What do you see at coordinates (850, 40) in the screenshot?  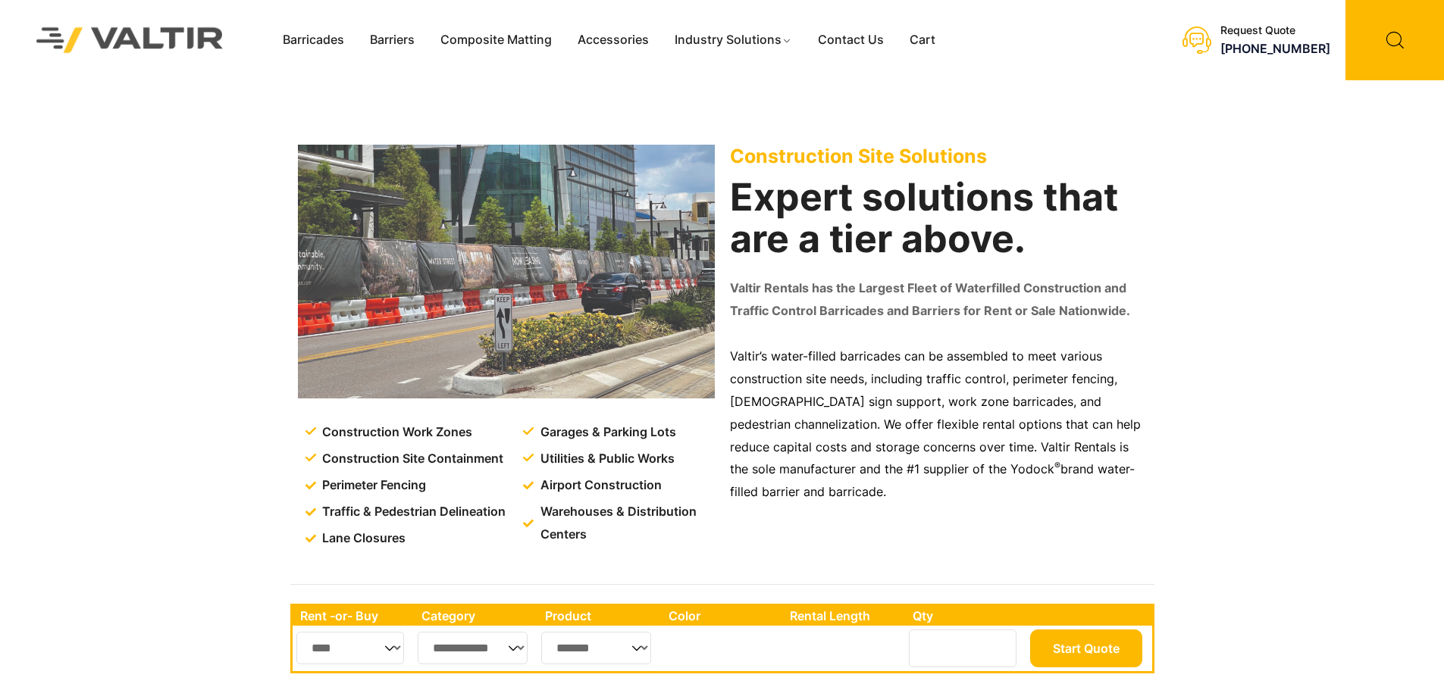 I see `a: Contact Us` at bounding box center [850, 40].